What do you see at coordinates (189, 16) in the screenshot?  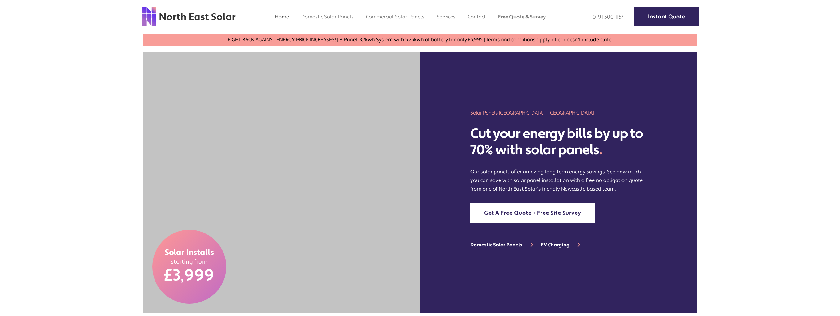 I see `img: north east solar logo` at bounding box center [189, 16].